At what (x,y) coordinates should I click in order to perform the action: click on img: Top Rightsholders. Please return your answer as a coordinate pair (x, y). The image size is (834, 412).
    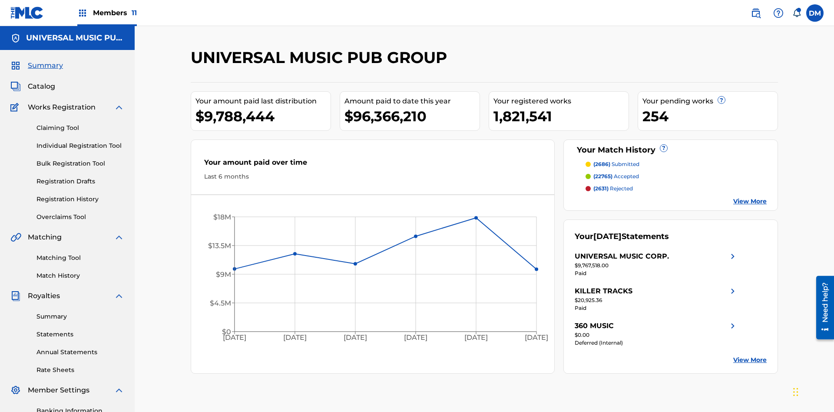
    Looking at the image, I should click on (83, 13).